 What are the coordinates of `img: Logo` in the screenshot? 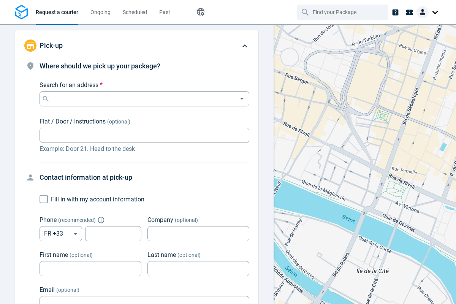 It's located at (21, 12).